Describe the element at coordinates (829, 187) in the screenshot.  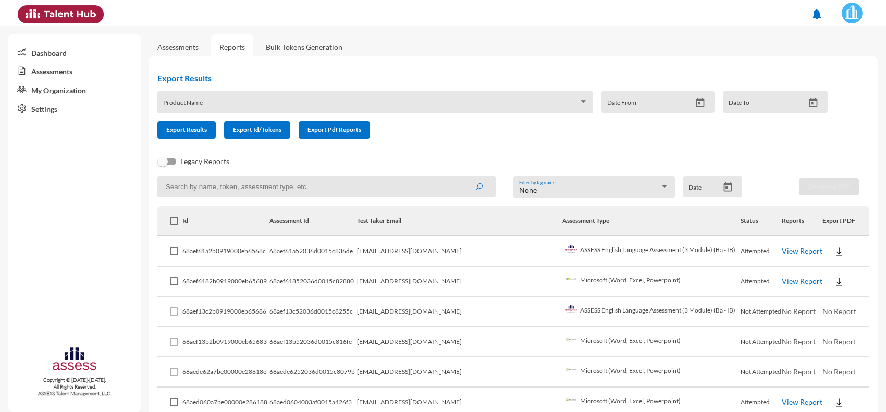
I see `button: Download PDF` at that location.